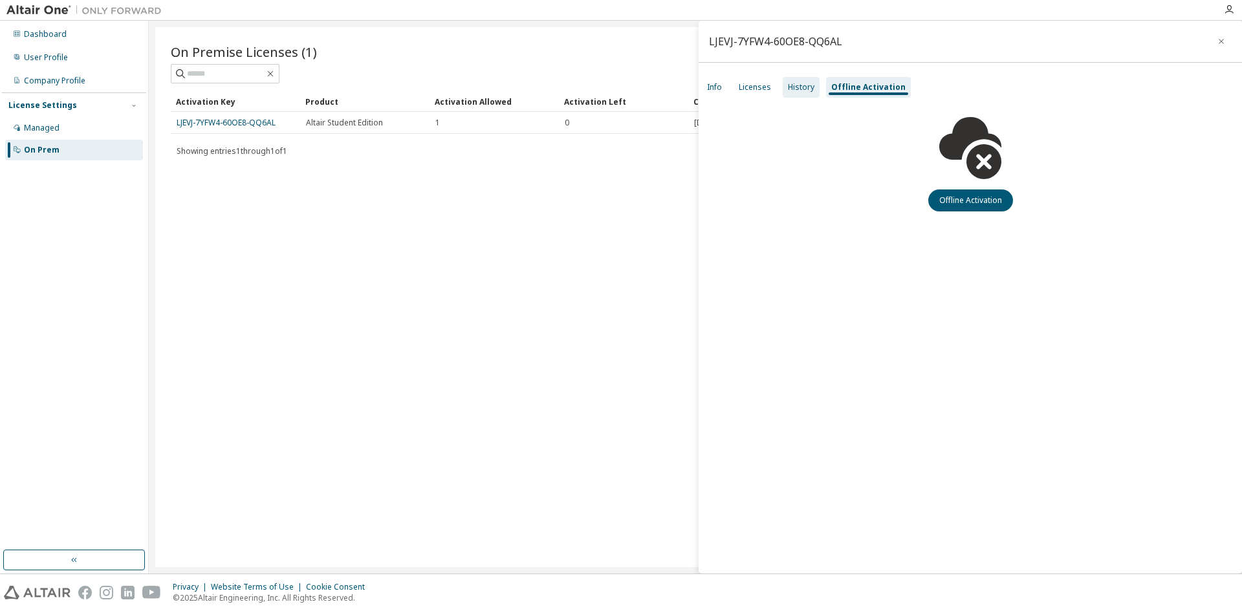  What do you see at coordinates (127, 593) in the screenshot?
I see `img: linkedin.svg` at bounding box center [127, 593].